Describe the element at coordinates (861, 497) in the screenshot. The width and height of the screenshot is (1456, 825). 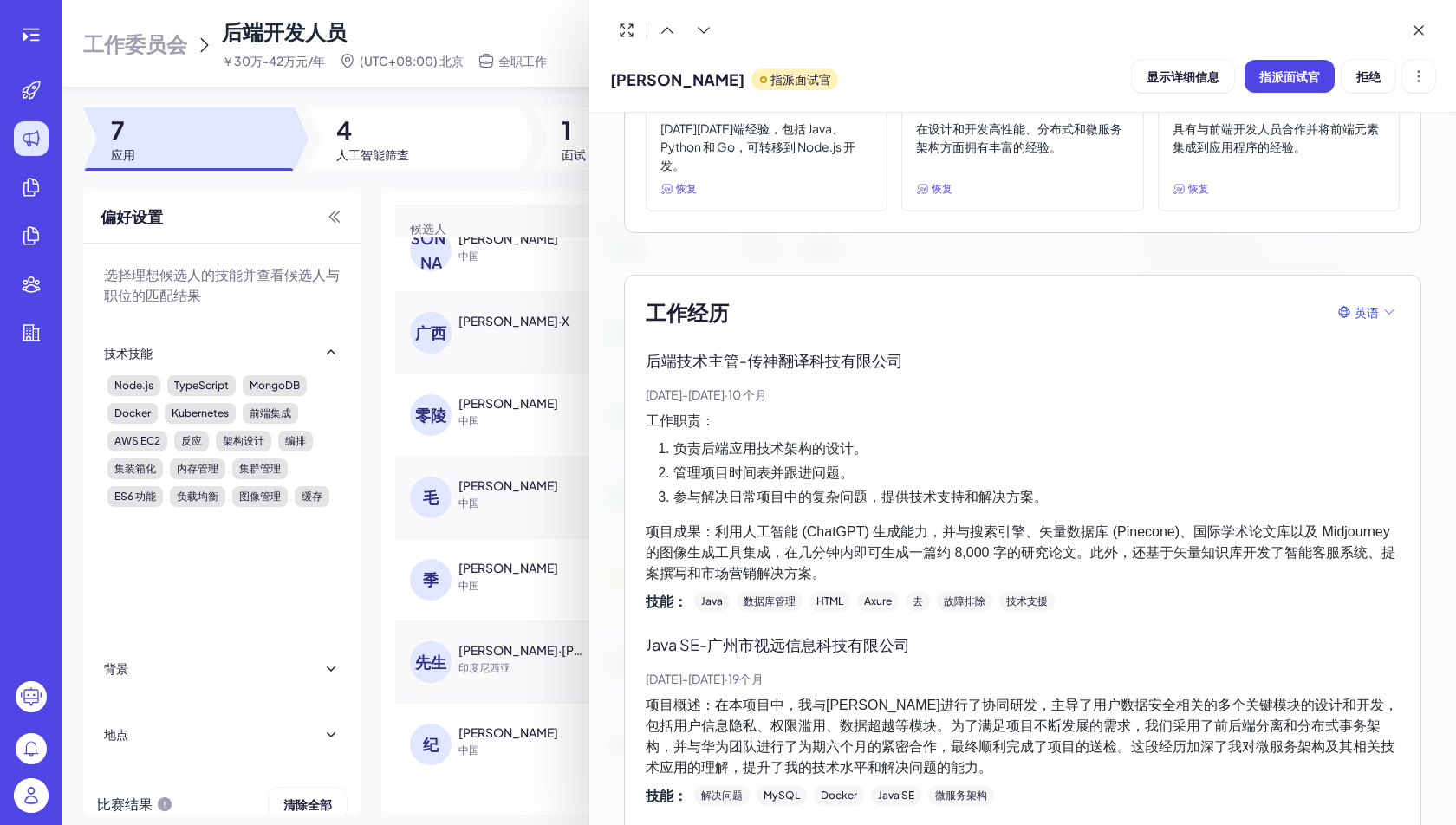
I see `font: 参与解决日常项目中的复杂问题，提供技术支持和解决方案。` at that location.